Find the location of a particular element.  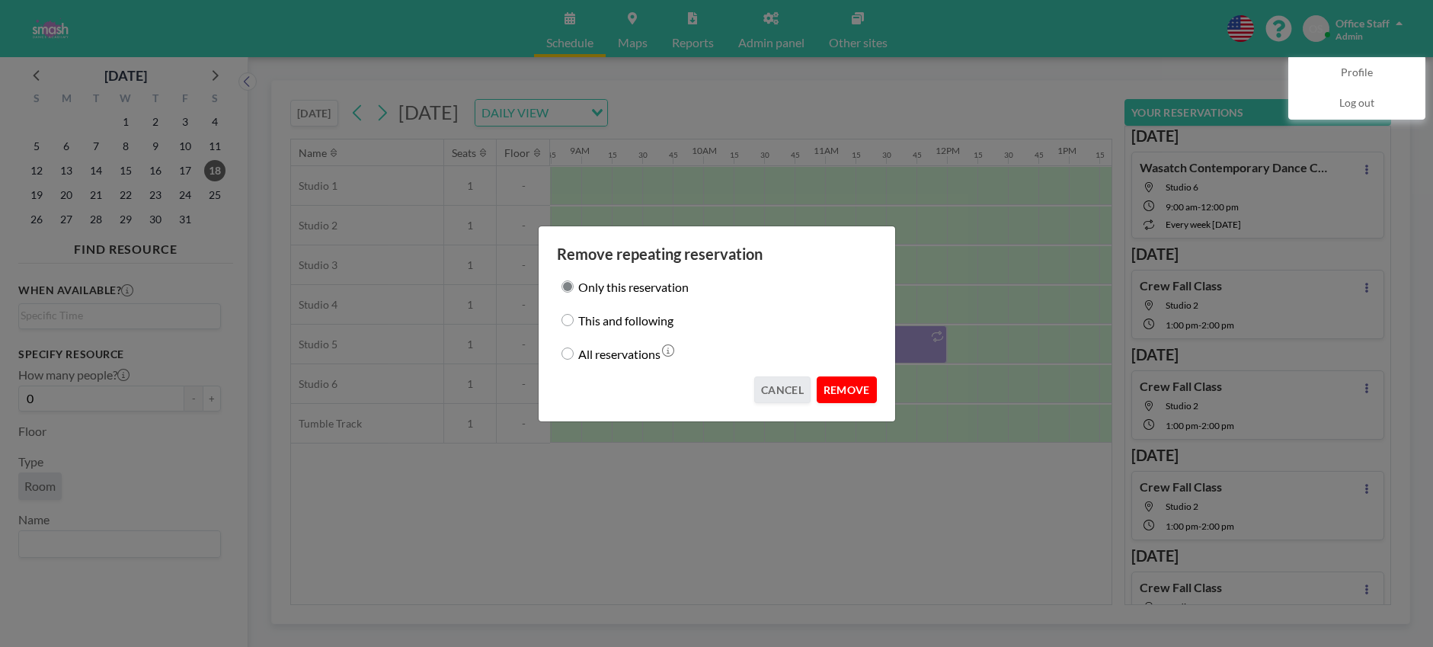

button: REMOVE is located at coordinates (846, 389).